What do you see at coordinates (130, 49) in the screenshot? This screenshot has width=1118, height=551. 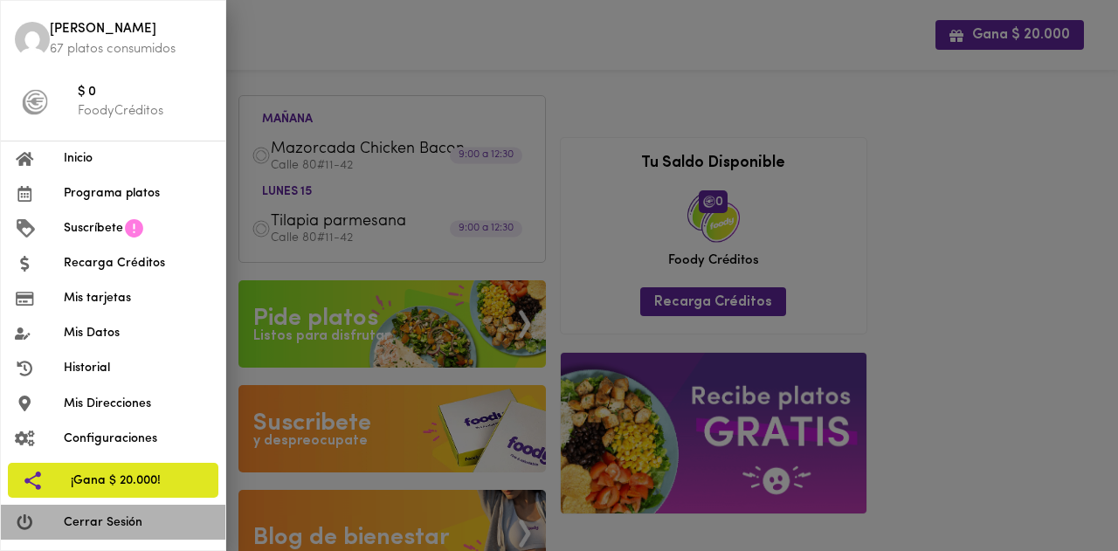 I see `p: 67 platos consumidos` at bounding box center [130, 49].